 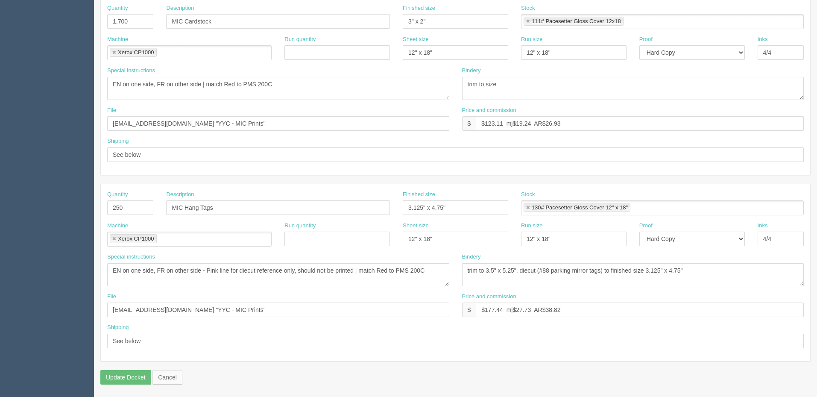 What do you see at coordinates (167, 377) in the screenshot?
I see `a: Cancel` at bounding box center [167, 377].